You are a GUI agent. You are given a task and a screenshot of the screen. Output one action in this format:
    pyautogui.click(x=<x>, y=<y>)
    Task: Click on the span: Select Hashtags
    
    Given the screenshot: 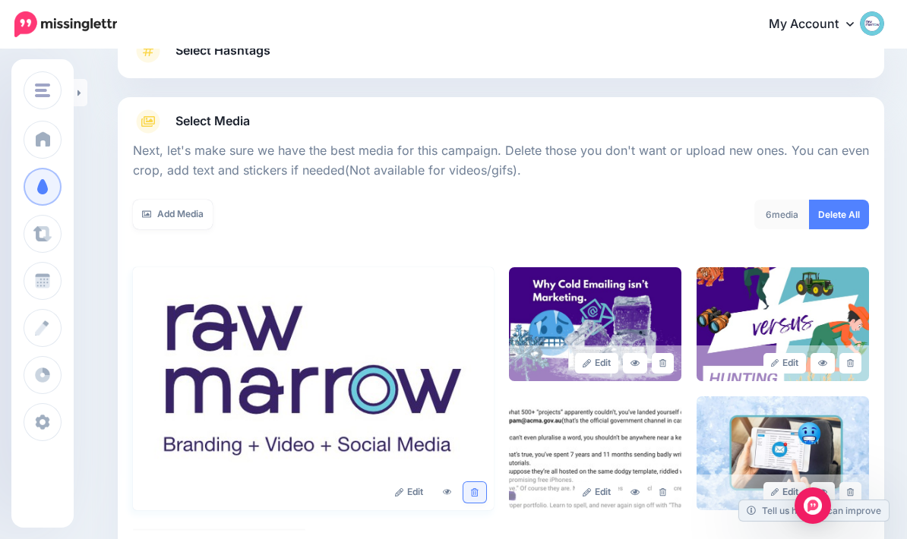 What is the action you would take?
    pyautogui.click(x=223, y=50)
    